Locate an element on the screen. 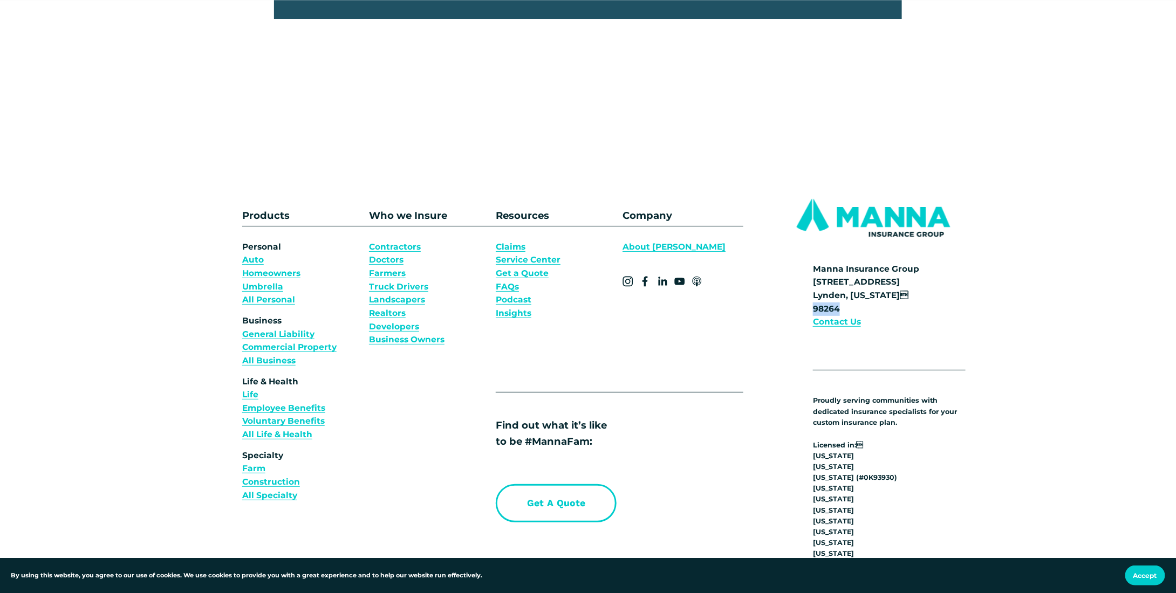  p: Company is located at coordinates (683, 215).